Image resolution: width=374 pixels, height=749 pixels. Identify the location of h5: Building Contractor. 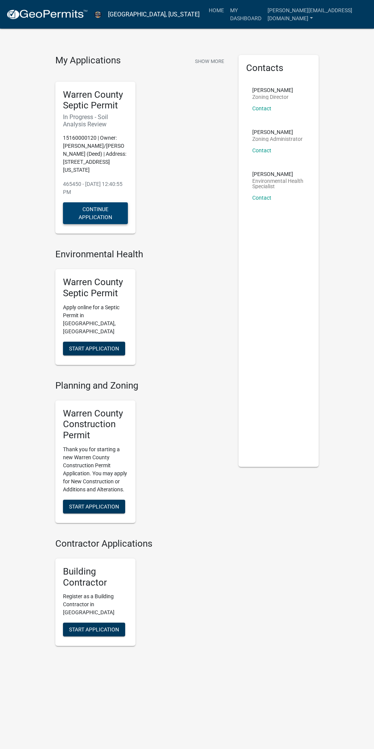
(95, 577).